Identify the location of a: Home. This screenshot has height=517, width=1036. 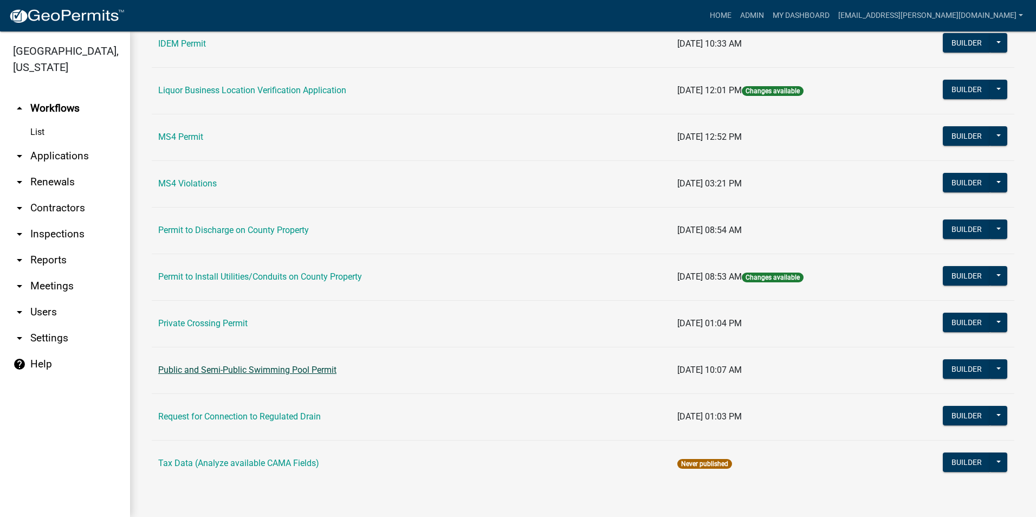
(721, 16).